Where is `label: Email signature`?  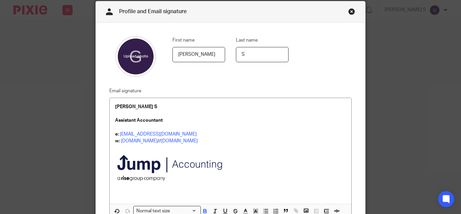
label: Email signature is located at coordinates (125, 91).